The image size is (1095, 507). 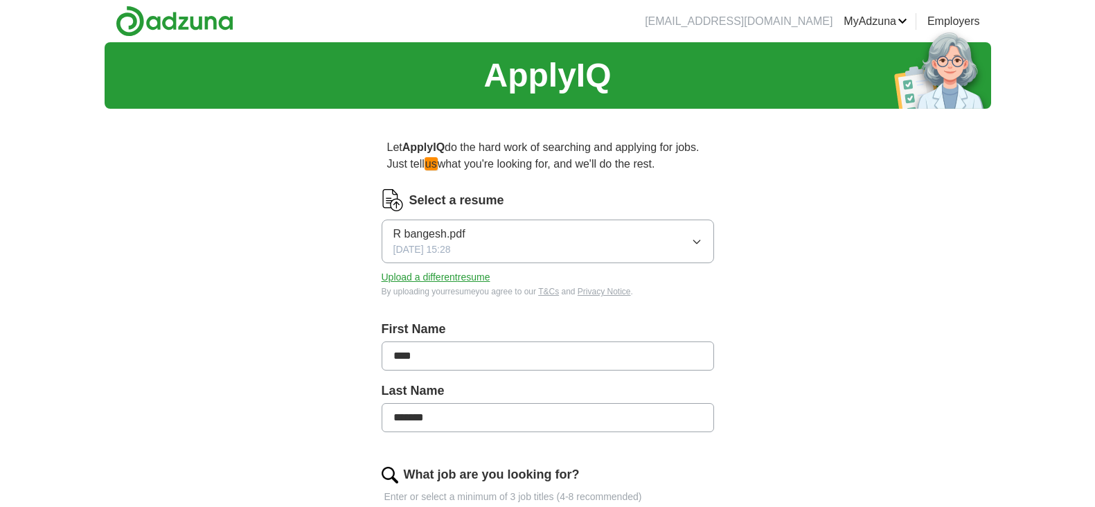 I want to click on strong: ApplyIQ, so click(x=423, y=147).